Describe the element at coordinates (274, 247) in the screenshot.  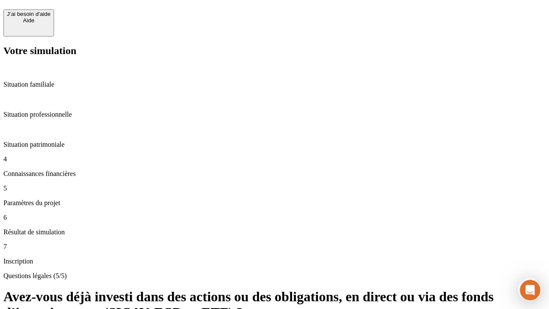
I see `p: 7` at that location.